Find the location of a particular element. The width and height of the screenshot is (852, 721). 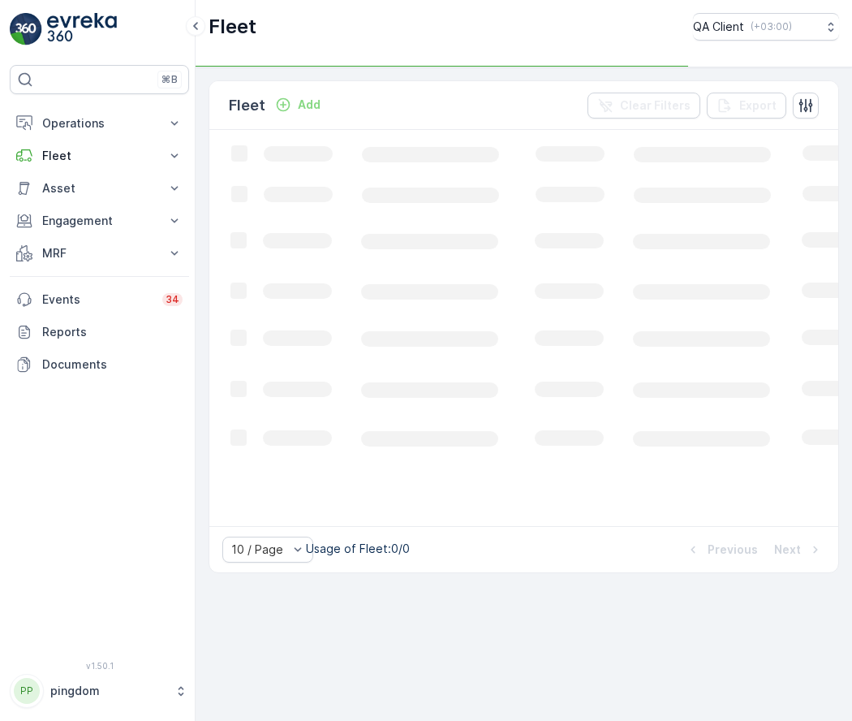

p: Add is located at coordinates (309, 105).